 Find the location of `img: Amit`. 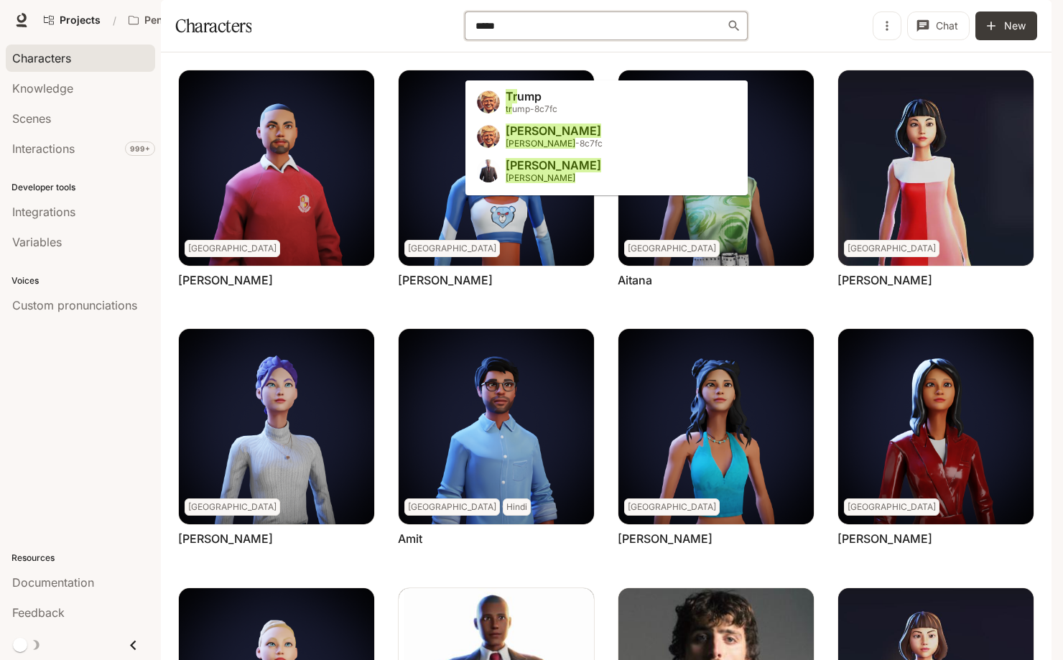

img: Amit is located at coordinates (496, 427).